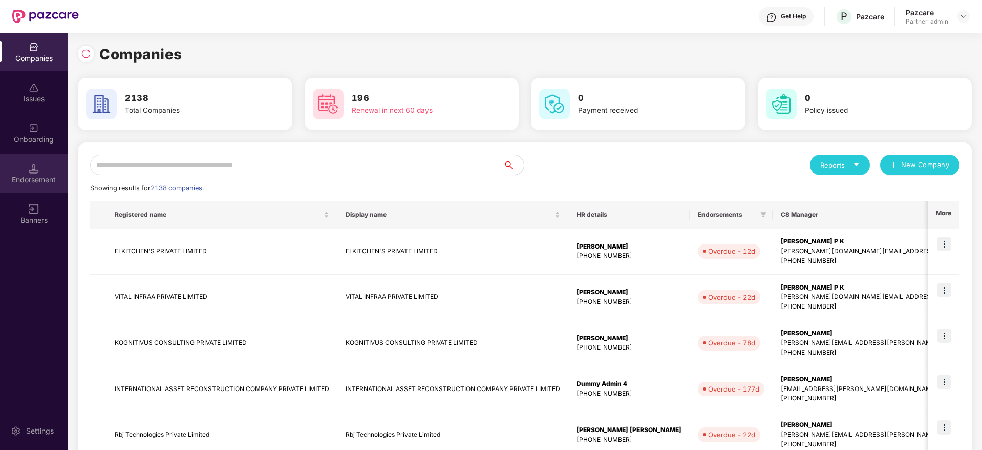  I want to click on img: svg+xml;base64,PHN2ZyBpZD0iUmVsb2FkLTMyeDMyIiB4bWxucz0iaHR0cDovL3d3dy53My5vcmcvMjAwMC9zdmciIHdpZH..., so click(86, 54).